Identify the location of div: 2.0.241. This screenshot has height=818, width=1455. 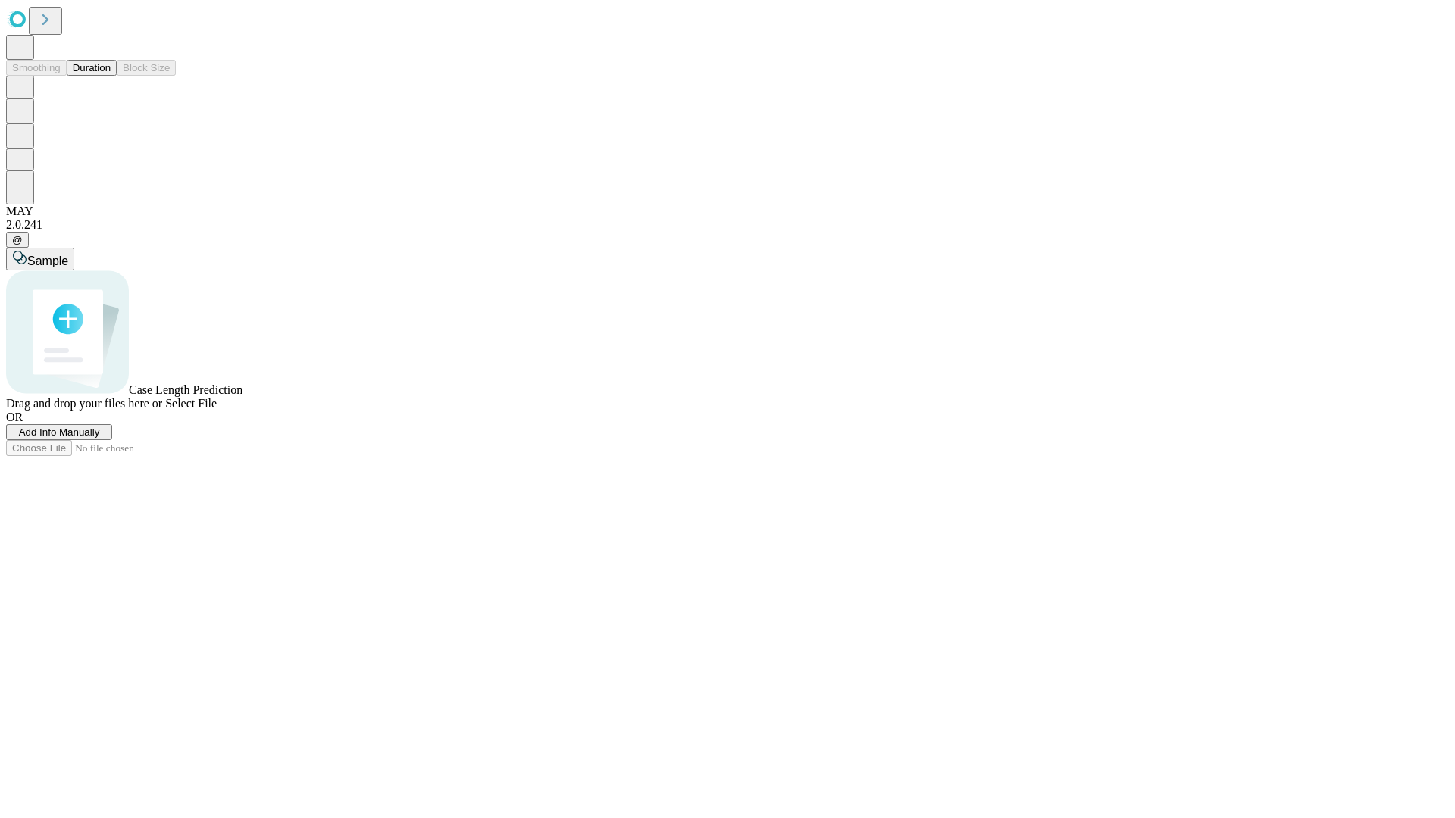
(727, 225).